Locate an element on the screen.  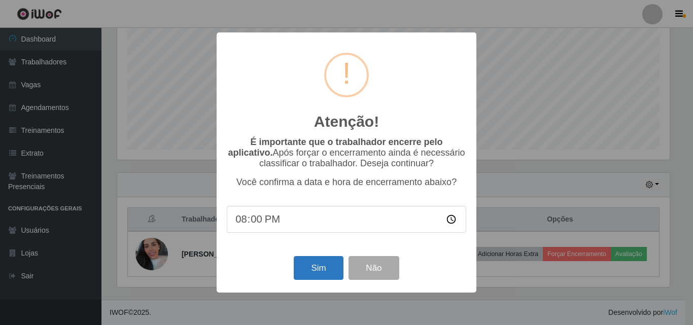
h2: Atenção! is located at coordinates (347, 122).